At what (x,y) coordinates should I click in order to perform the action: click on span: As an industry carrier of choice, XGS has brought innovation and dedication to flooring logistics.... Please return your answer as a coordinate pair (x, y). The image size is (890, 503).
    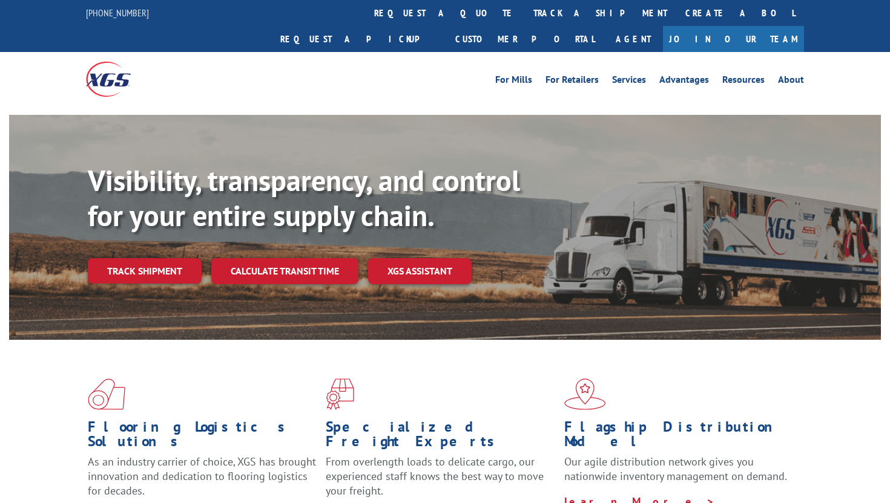
    Looking at the image, I should click on (202, 476).